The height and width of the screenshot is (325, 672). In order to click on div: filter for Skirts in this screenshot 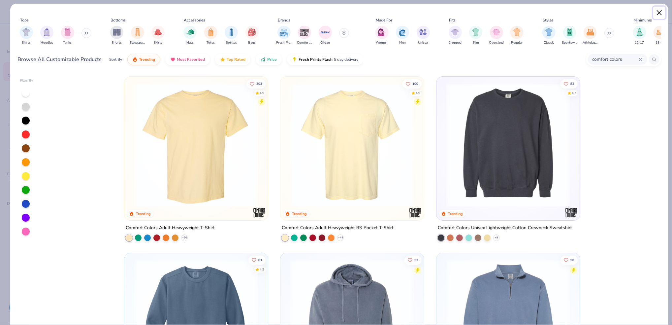, I will do `click(158, 35)`.